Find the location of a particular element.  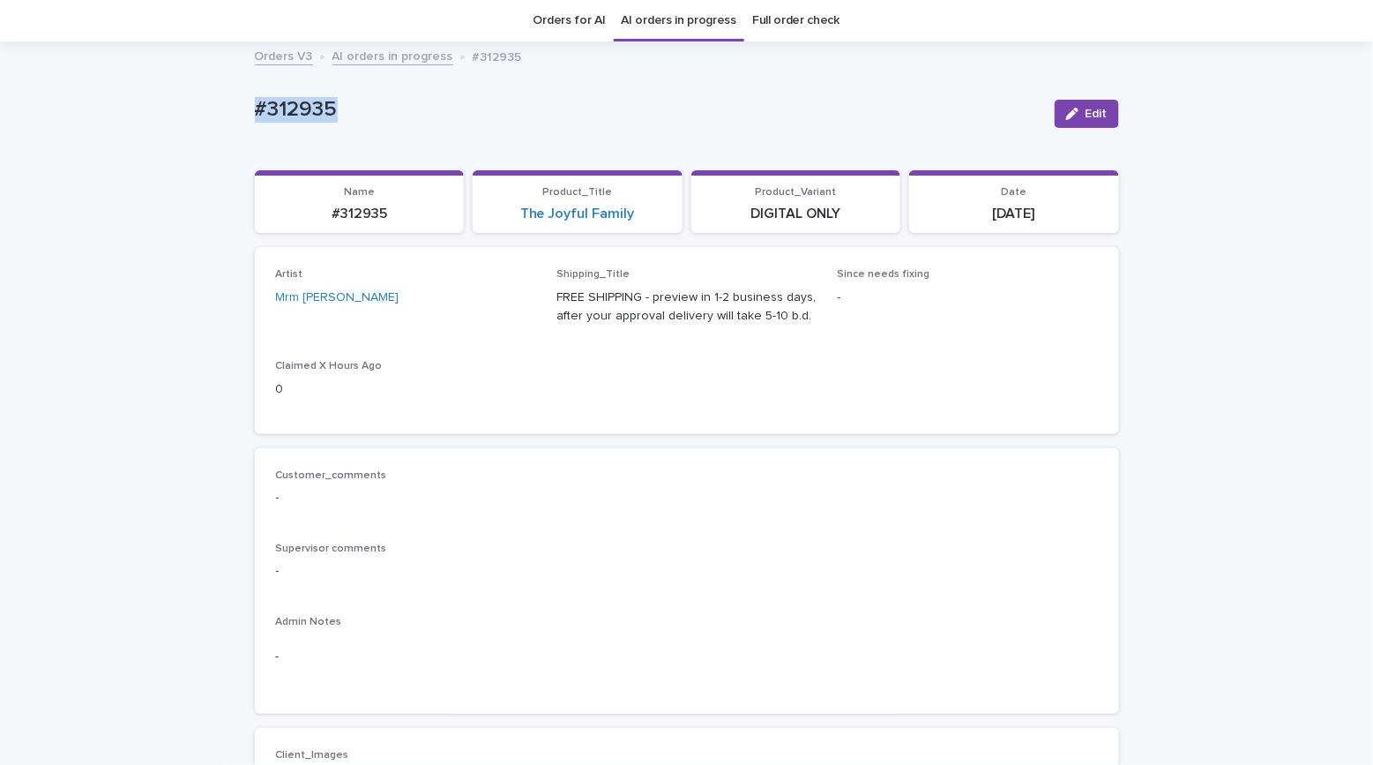

span: Product_Variant is located at coordinates (795, 192).